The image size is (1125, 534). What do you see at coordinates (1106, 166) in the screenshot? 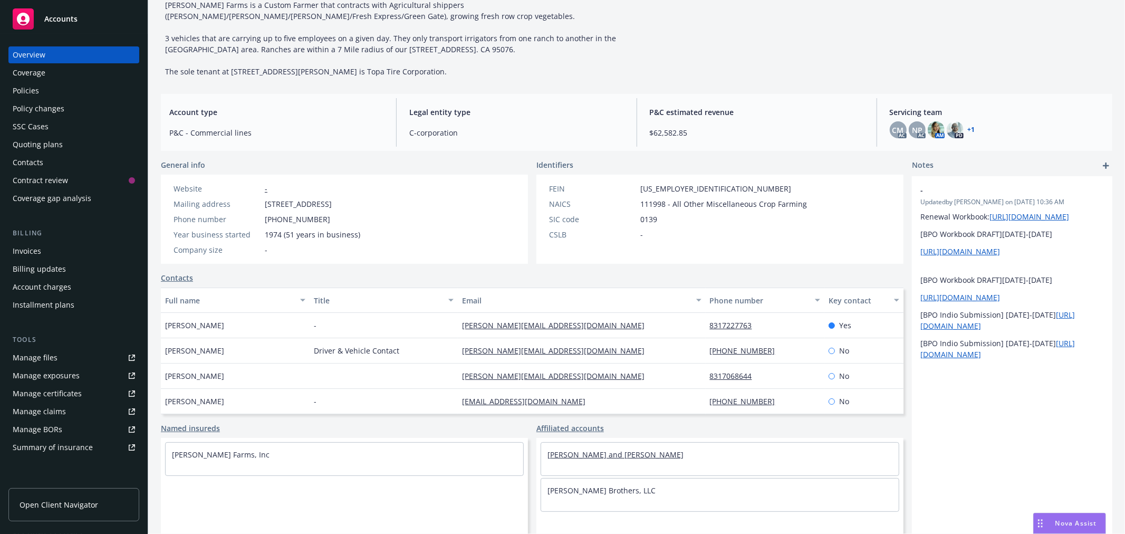
I see `a: add` at bounding box center [1106, 166].